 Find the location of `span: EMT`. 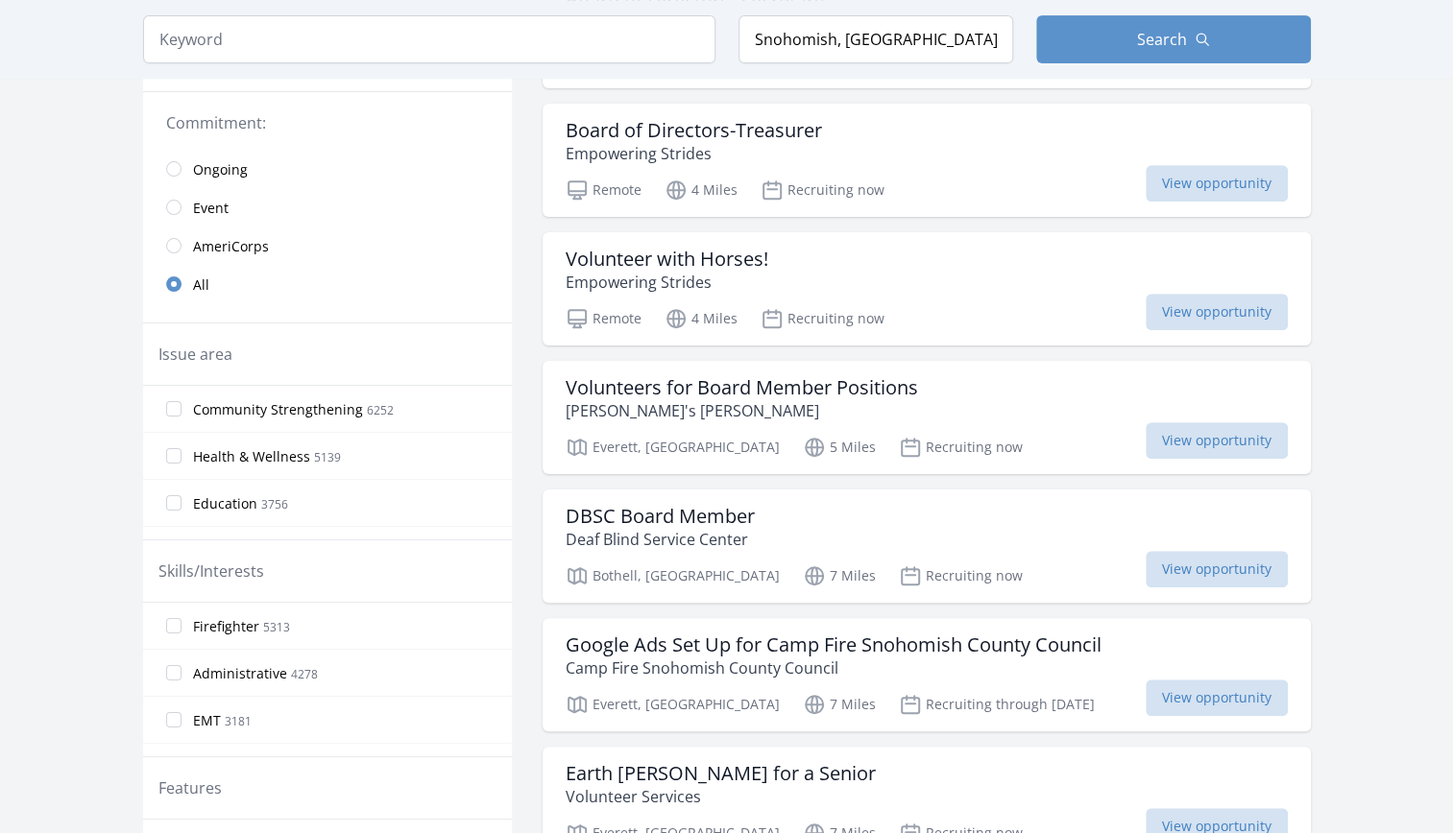

span: EMT is located at coordinates (206, 721).